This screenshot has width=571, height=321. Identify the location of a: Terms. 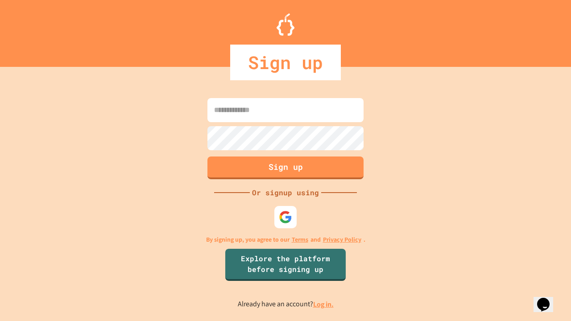
(300, 239).